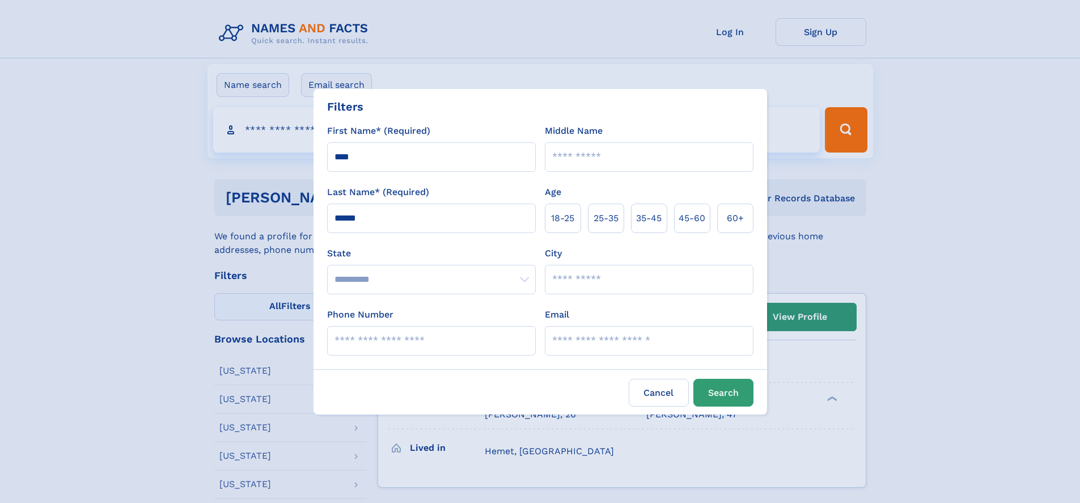 The image size is (1080, 503). What do you see at coordinates (562, 218) in the screenshot?
I see `span: 18‑25` at bounding box center [562, 218].